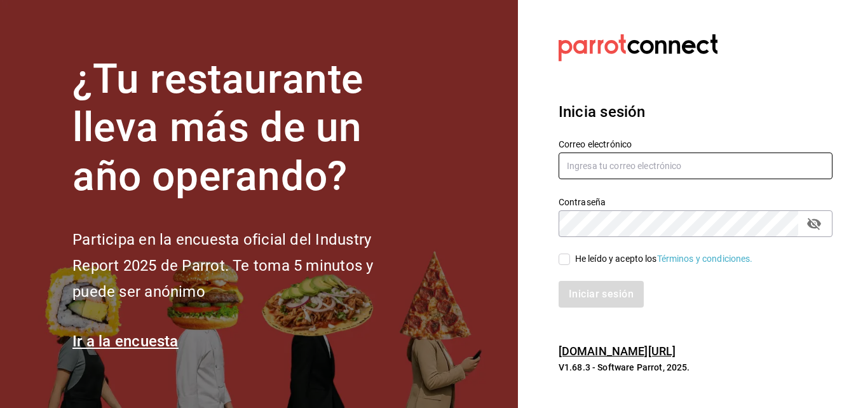  What do you see at coordinates (664, 259) in the screenshot?
I see `div: He leído y acepto los` at bounding box center [664, 259].